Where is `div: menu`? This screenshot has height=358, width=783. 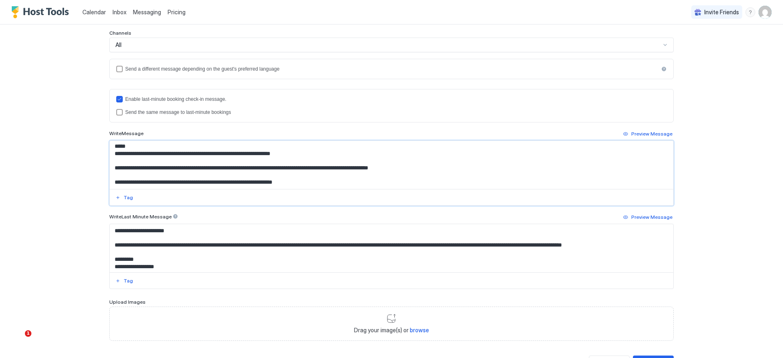 div: menu is located at coordinates (750, 12).